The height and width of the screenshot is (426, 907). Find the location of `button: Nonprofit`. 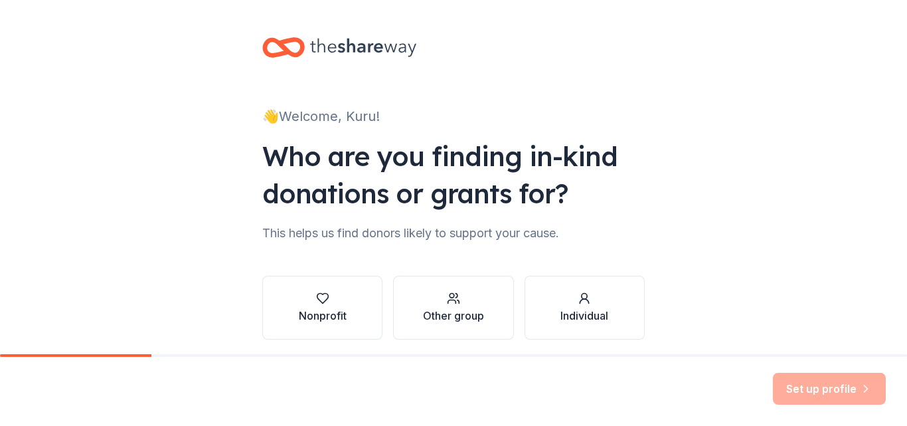

button: Nonprofit is located at coordinates (322, 308).